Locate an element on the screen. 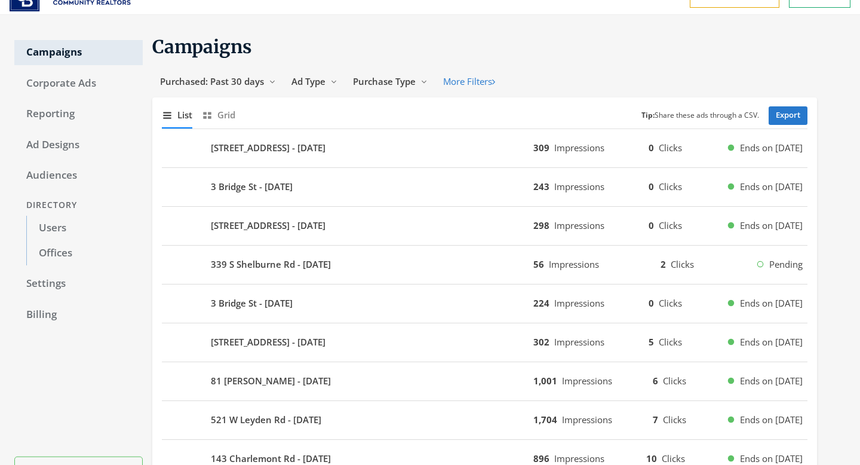 This screenshot has width=860, height=465. b: 298 is located at coordinates (541, 225).